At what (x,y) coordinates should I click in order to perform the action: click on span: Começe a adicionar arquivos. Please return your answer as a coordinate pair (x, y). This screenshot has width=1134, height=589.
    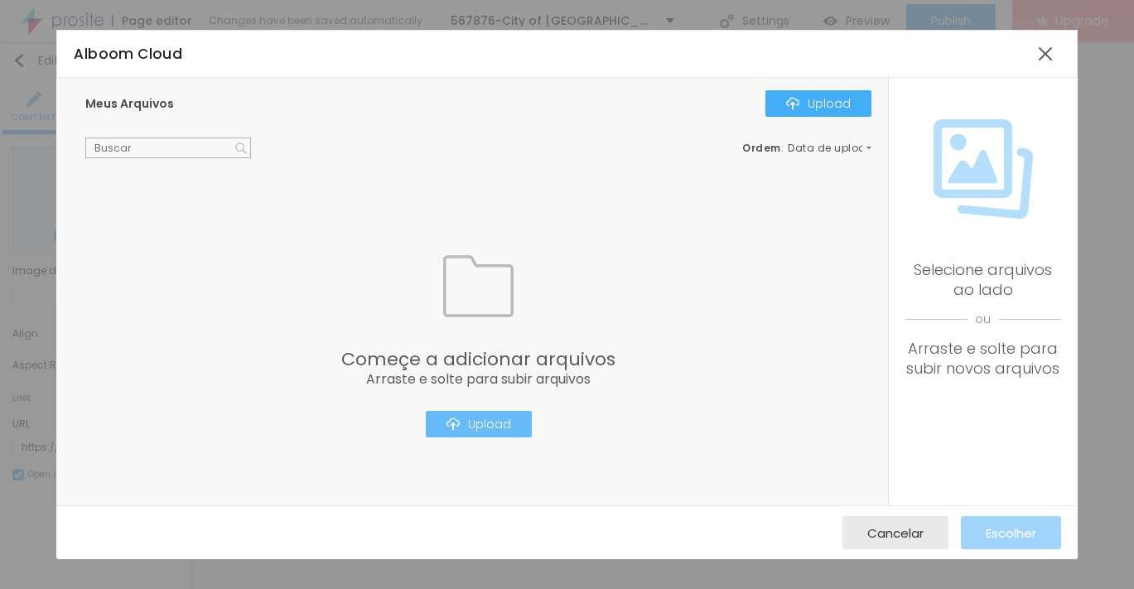
    Looking at the image, I should click on (478, 360).